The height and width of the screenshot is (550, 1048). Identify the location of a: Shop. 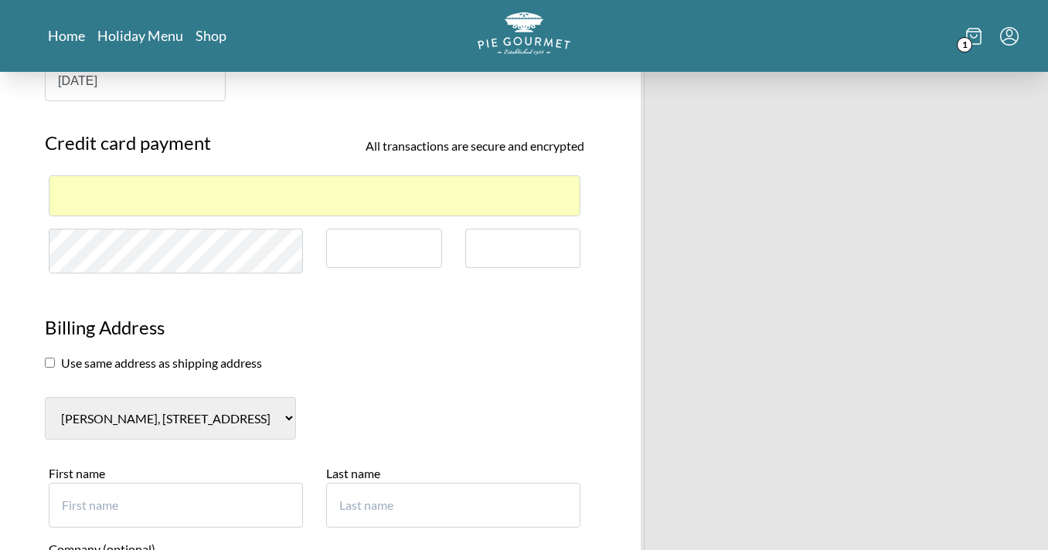
(211, 36).